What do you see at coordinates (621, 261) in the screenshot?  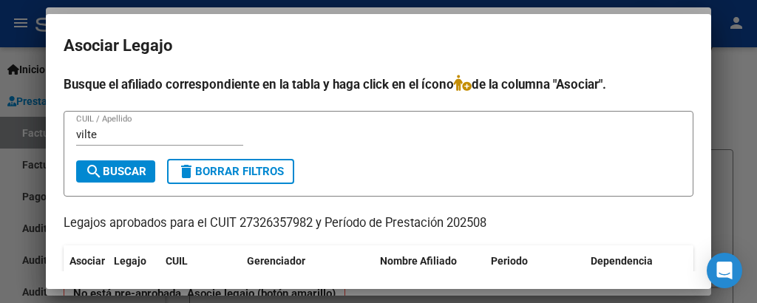 I see `span: Dependencia` at bounding box center [621, 261].